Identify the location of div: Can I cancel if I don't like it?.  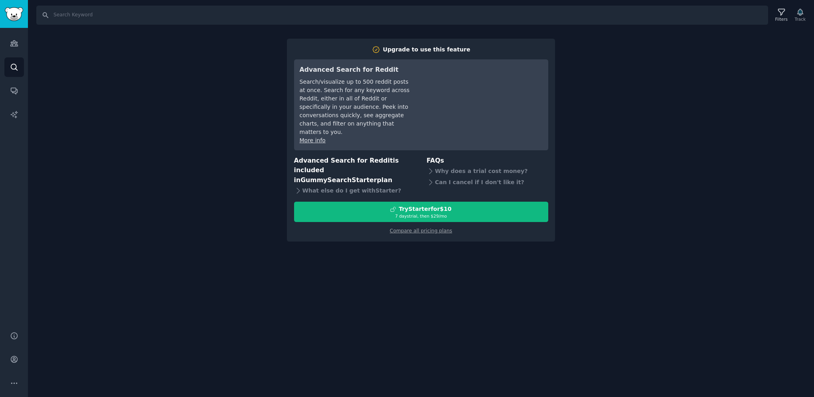
(487, 182).